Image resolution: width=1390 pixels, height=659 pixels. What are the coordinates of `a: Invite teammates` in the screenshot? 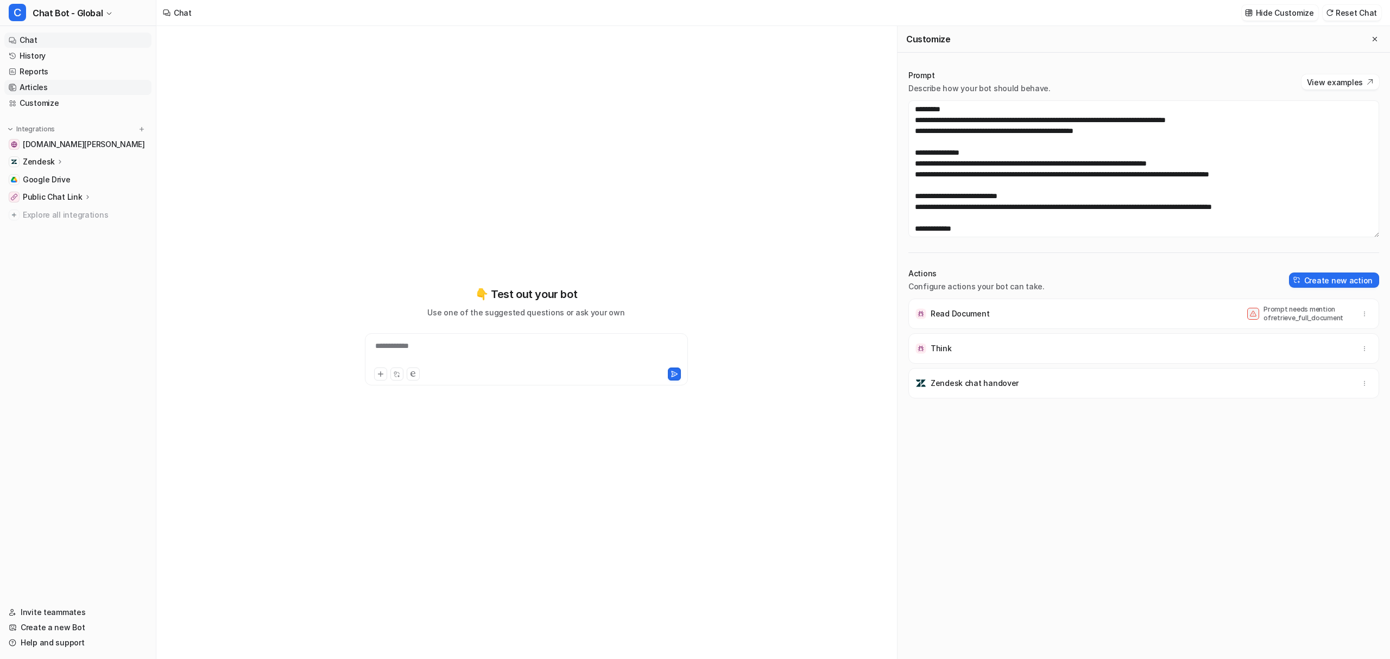 It's located at (78, 612).